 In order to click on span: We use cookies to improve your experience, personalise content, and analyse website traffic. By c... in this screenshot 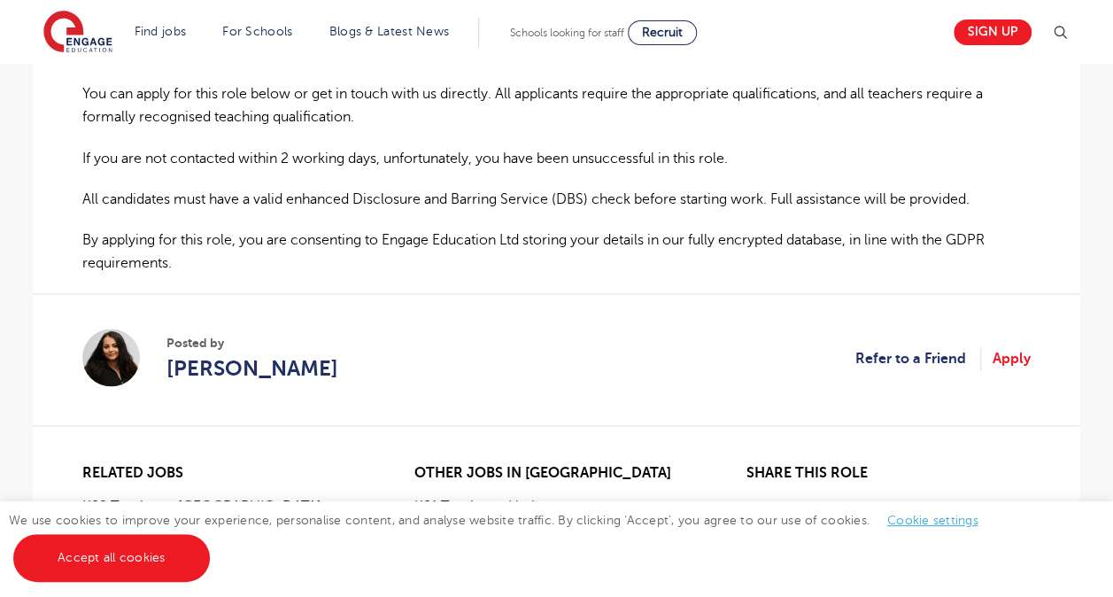, I will do `click(502, 538)`.